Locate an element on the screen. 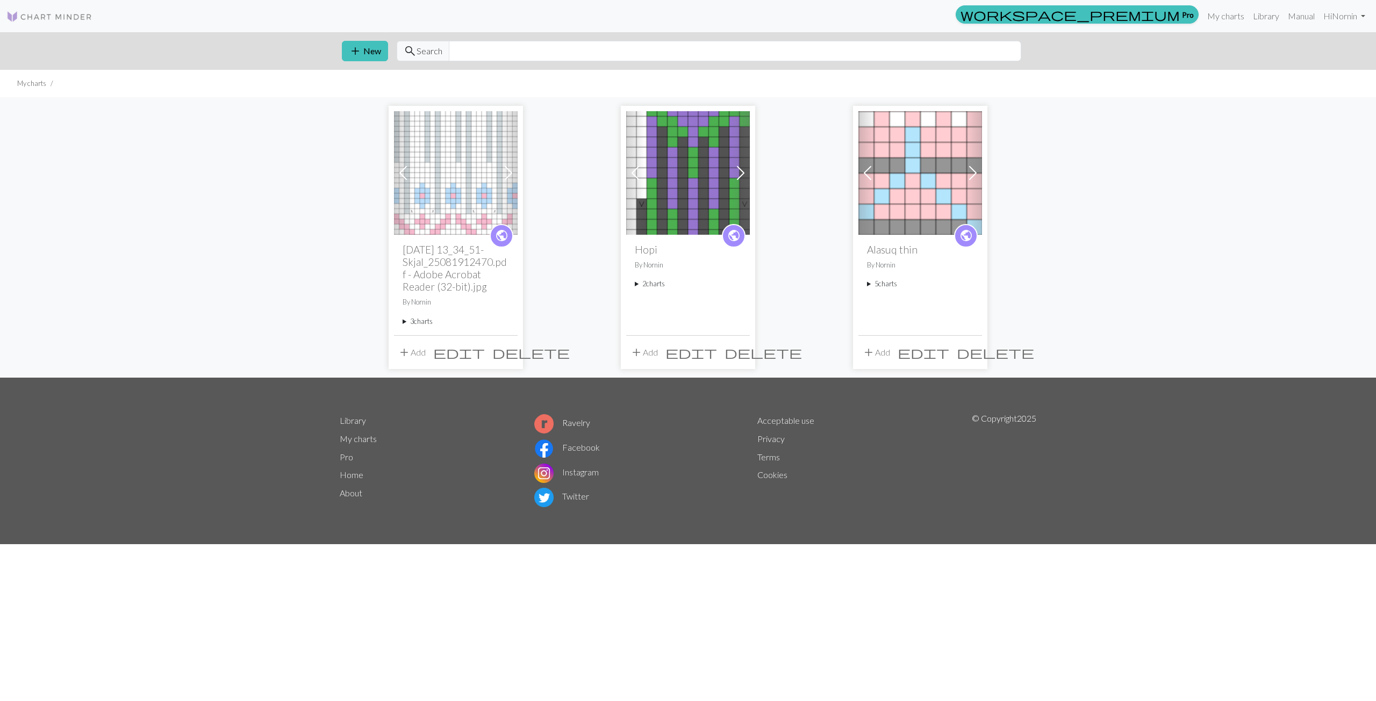 The height and width of the screenshot is (701, 1376). a: Manual is located at coordinates (1301, 16).